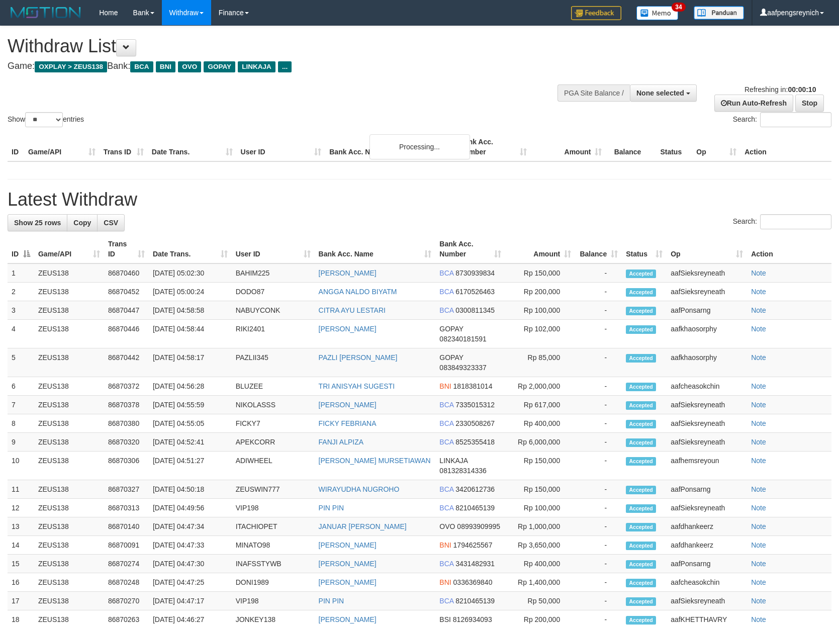 The height and width of the screenshot is (625, 839). Describe the element at coordinates (789, 249) in the screenshot. I see `th: Action` at that location.